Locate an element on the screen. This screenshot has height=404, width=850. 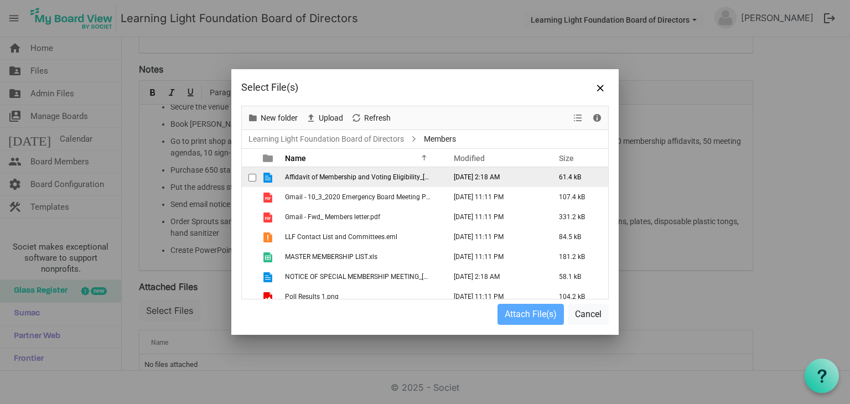
span: Size is located at coordinates (566, 158).